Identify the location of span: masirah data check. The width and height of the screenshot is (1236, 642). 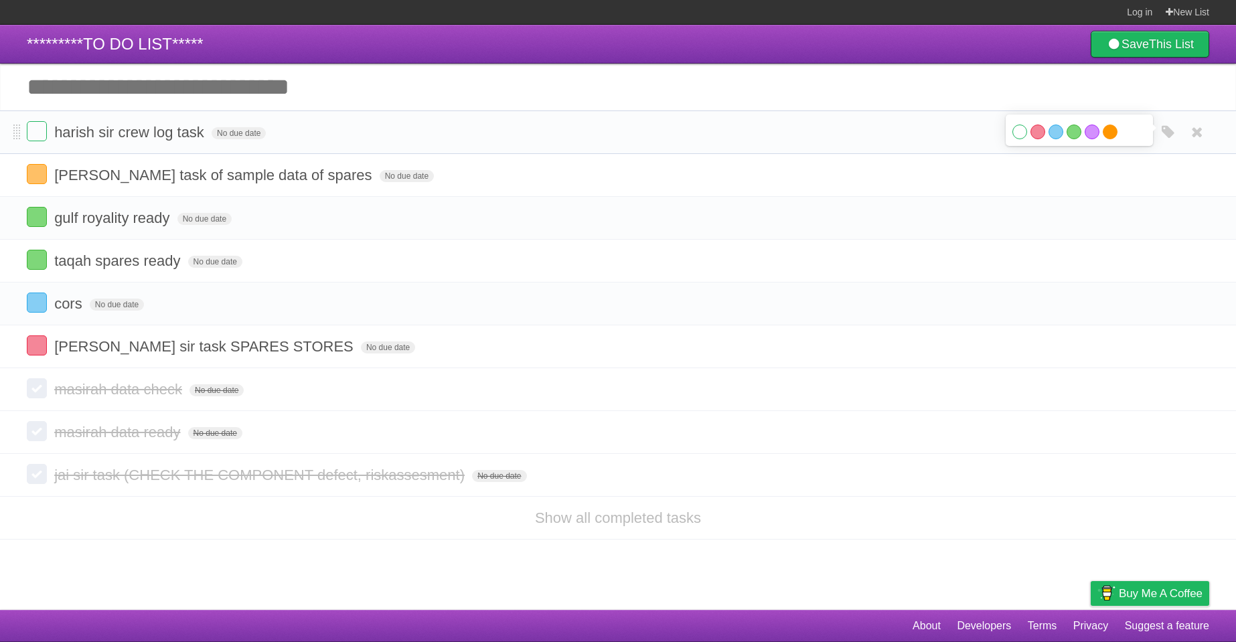
(120, 389).